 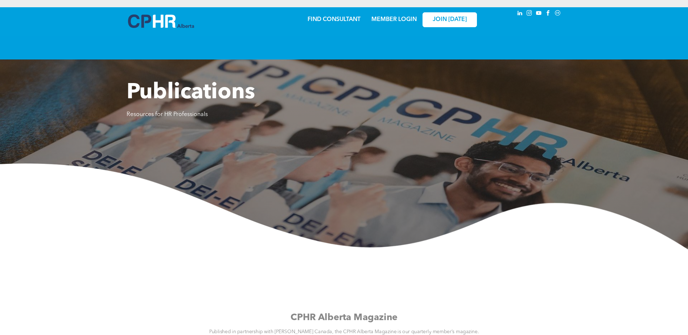 I want to click on a: instagram, so click(x=530, y=14).